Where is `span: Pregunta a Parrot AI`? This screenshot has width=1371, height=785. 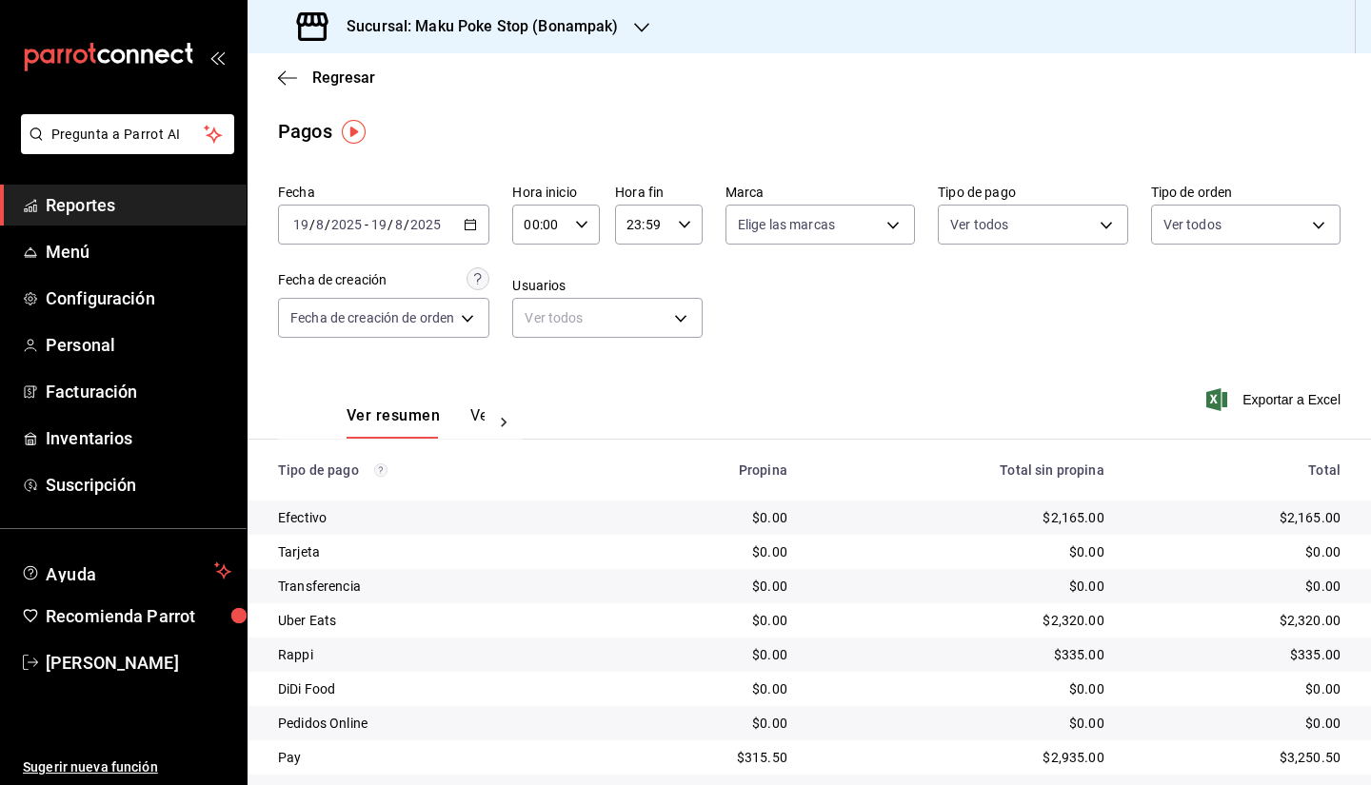 span: Pregunta a Parrot AI is located at coordinates (128, 134).